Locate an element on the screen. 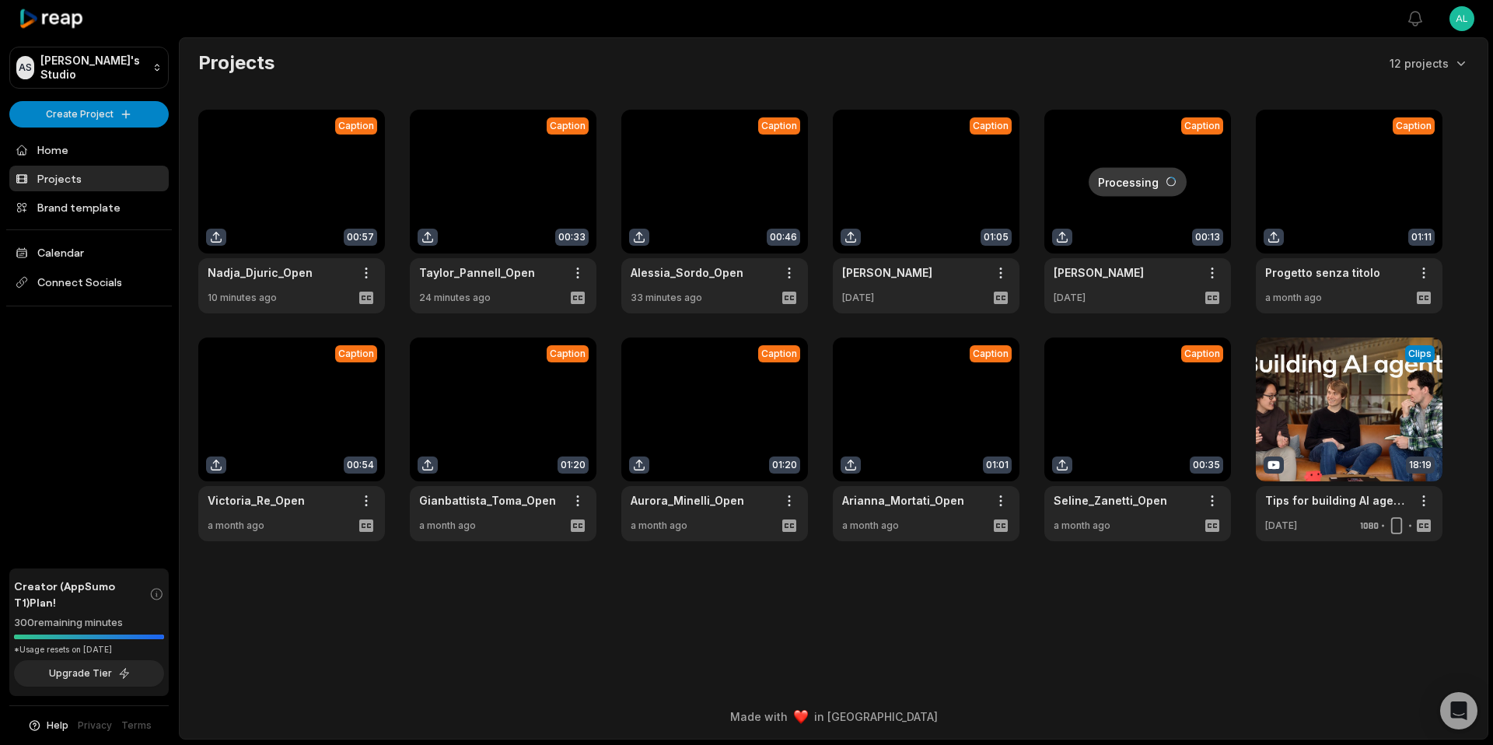 Image resolution: width=1493 pixels, height=745 pixels. a: Privacy is located at coordinates (95, 726).